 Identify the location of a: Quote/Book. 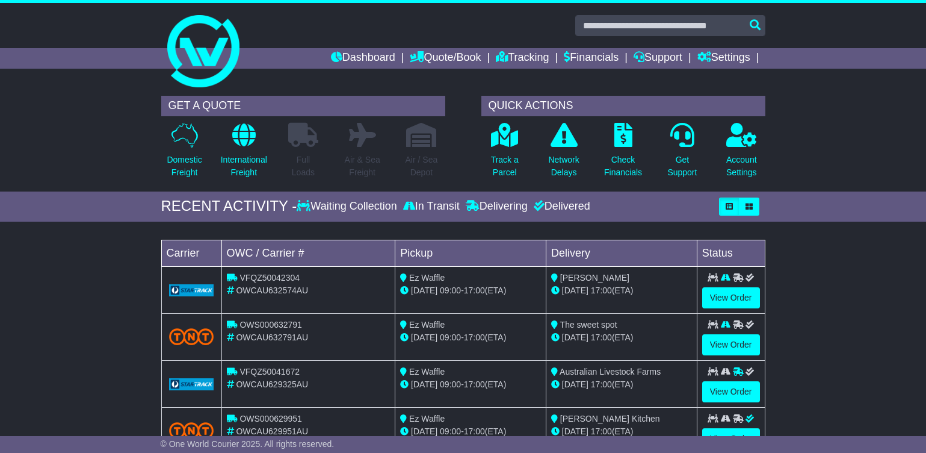
(445, 58).